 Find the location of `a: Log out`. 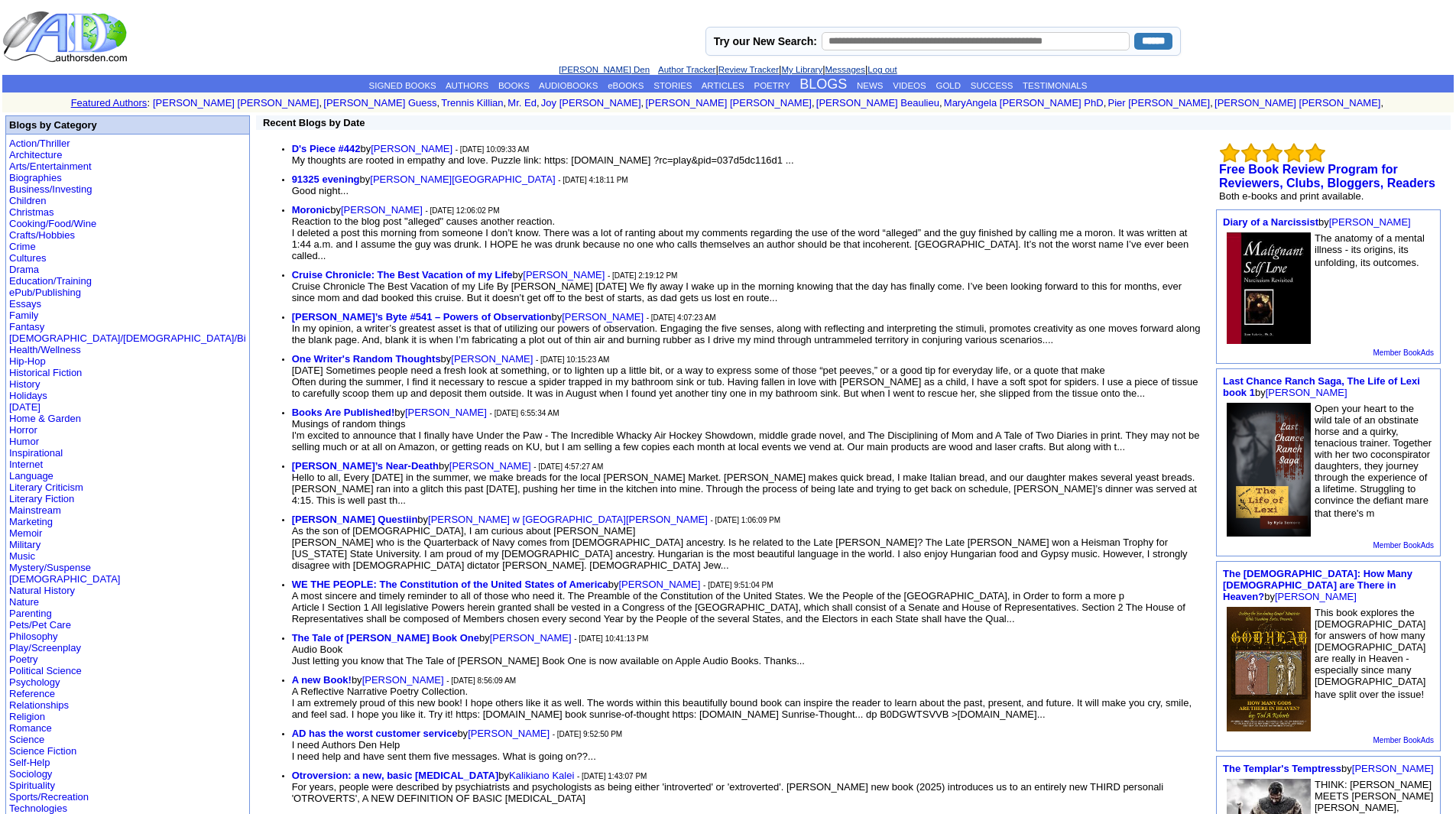

a: Log out is located at coordinates (882, 70).